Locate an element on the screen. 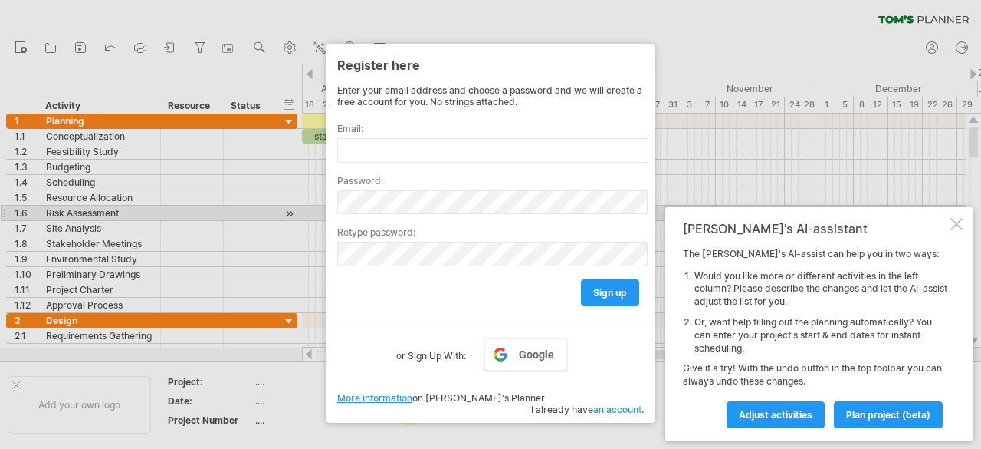 The image size is (981, 449). div: Enter your email address and choose a password and we will create a free account for you. No stri... is located at coordinates (491, 96).